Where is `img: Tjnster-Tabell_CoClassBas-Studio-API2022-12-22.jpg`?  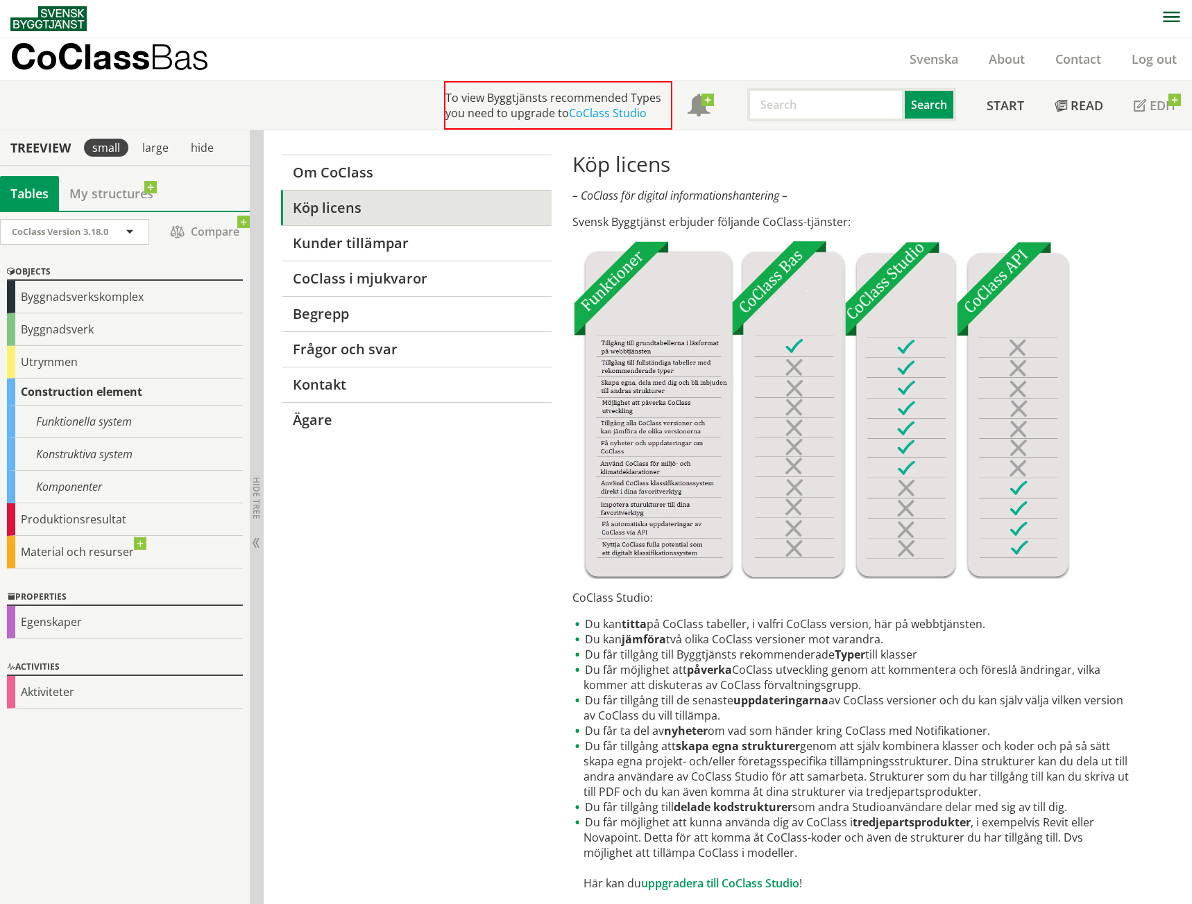 img: Tjnster-Tabell_CoClassBas-Studio-API2022-12-22.jpg is located at coordinates (821, 410).